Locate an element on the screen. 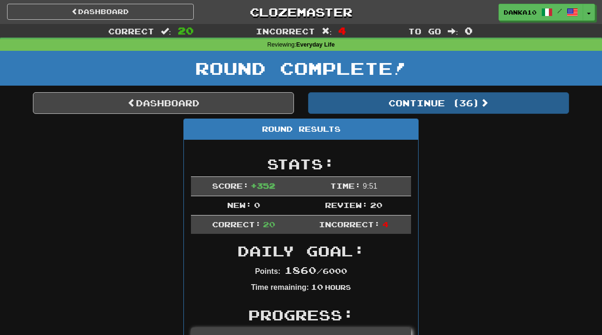 This screenshot has height=335, width=602. span: Correct: is located at coordinates (237, 224).